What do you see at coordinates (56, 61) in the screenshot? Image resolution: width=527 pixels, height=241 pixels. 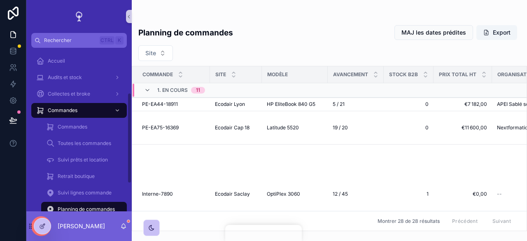 I see `span: Accueil` at bounding box center [56, 61].